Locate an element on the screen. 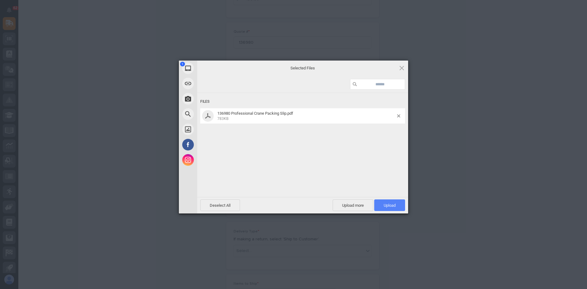  div: Web Search is located at coordinates (216, 114).